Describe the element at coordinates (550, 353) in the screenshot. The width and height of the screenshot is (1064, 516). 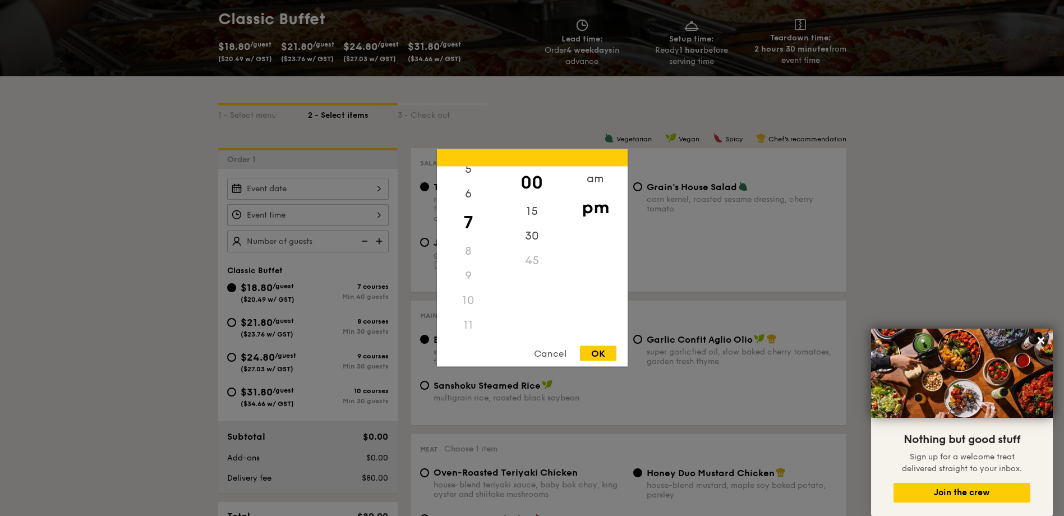
I see `div: Cancel` at that location.